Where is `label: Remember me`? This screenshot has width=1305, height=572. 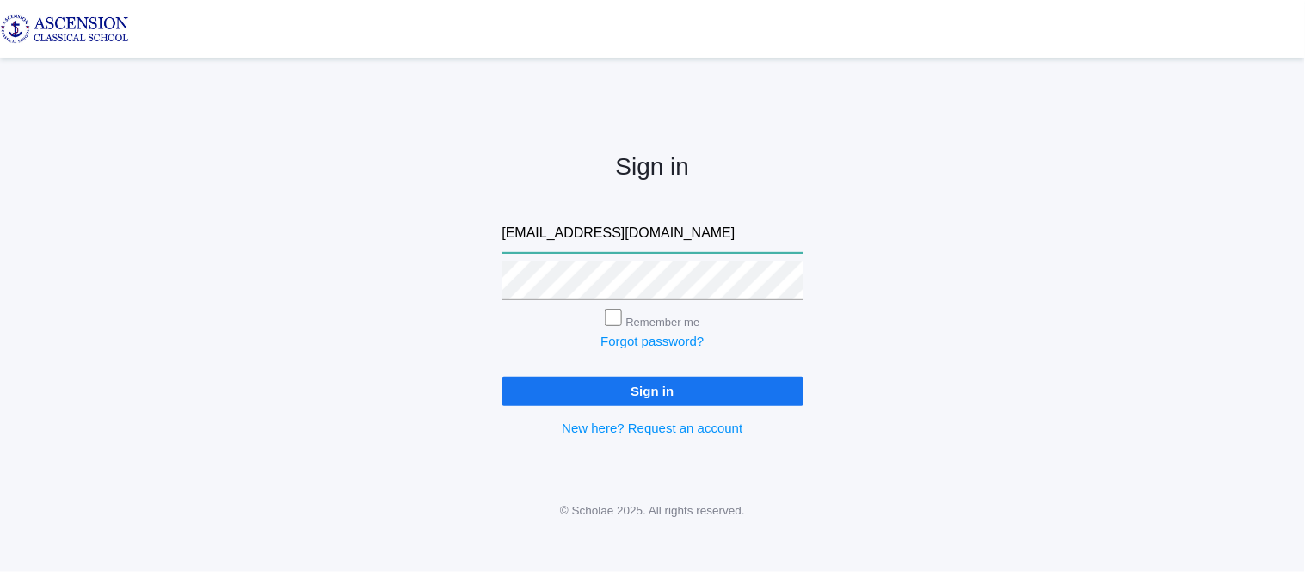 label: Remember me is located at coordinates (663, 322).